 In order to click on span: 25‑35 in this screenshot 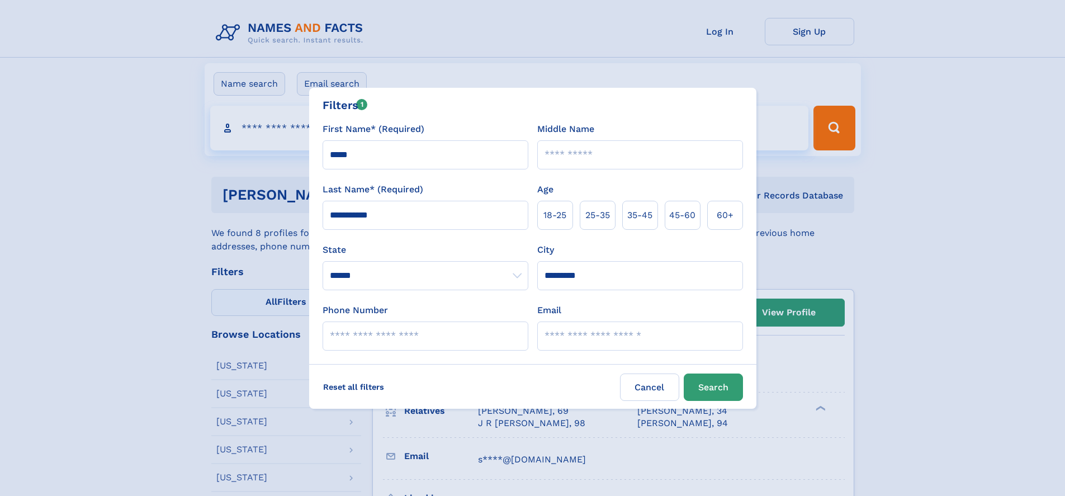, I will do `click(598, 215)`.